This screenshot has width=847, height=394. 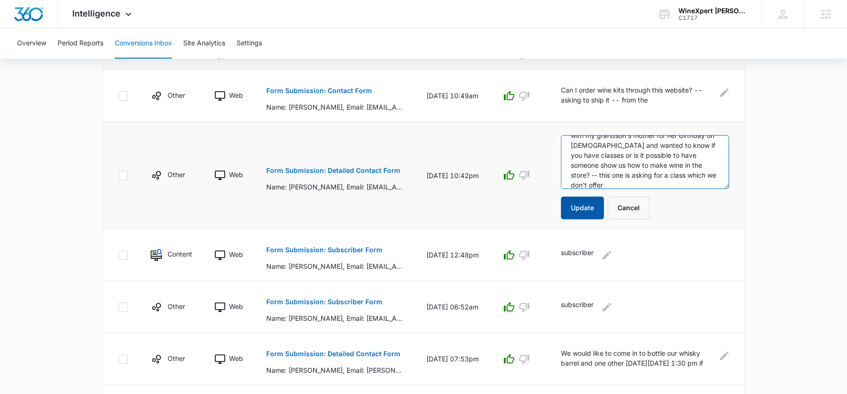 I want to click on textarea: I'd like to do a wine making session or class with my grandson's mother for her birthday on [DEMO..., so click(x=645, y=162).